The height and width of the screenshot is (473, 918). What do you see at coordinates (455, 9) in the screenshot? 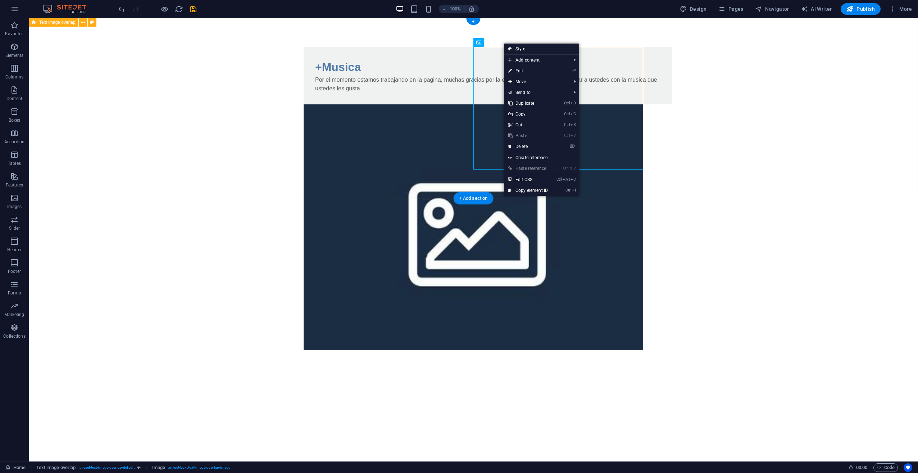
I see `h6: 100%` at bounding box center [455, 9].